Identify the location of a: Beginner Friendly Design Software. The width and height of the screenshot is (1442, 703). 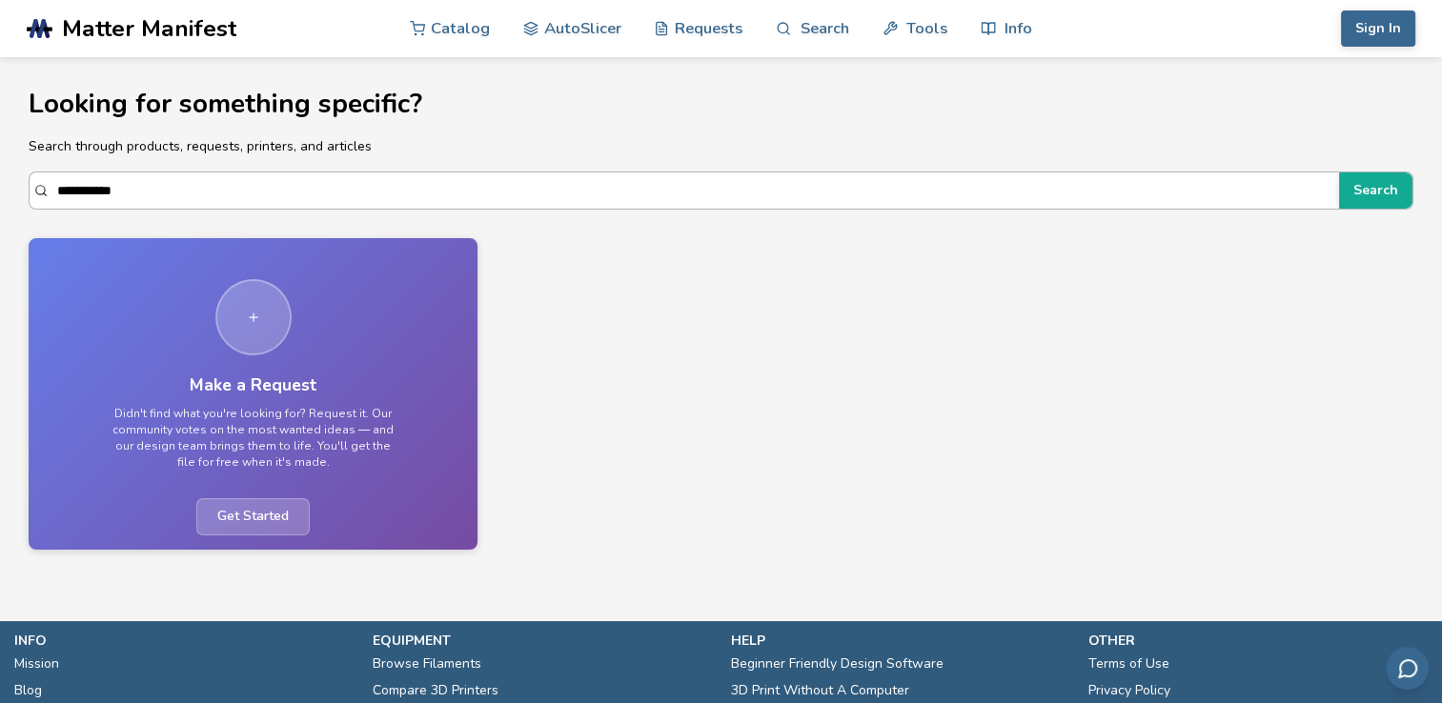
(837, 664).